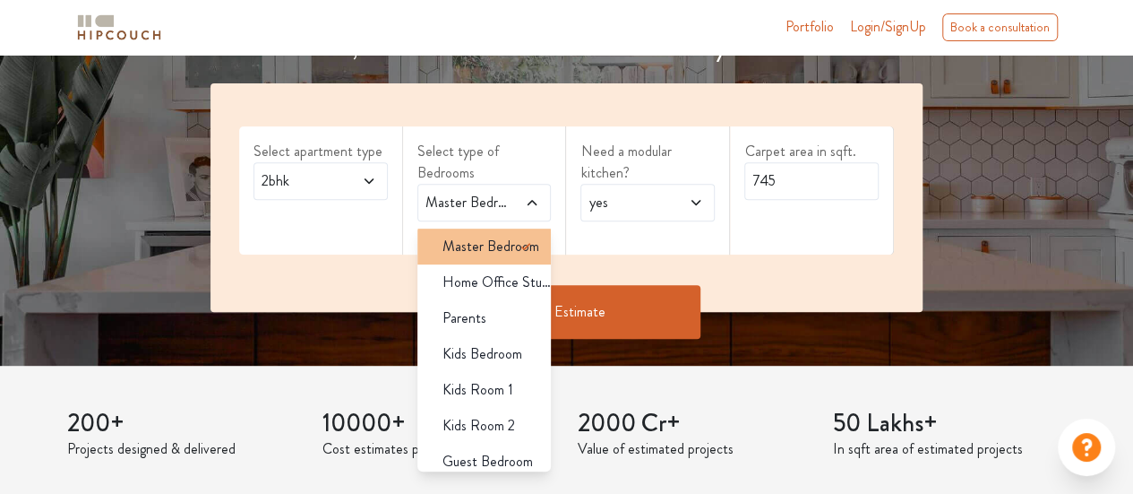 This screenshot has height=494, width=1133. I want to click on h4: Get detailed, accurate & customized cost estimates for your home Interiors., so click(566, 48).